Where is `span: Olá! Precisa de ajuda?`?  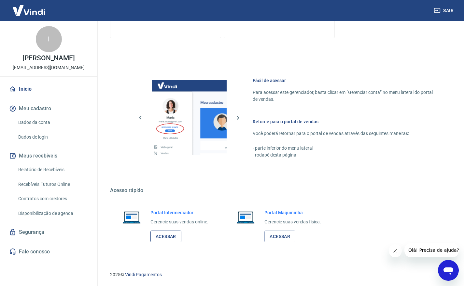
span: Olá! Precisa de ajuda? is located at coordinates (29, 7).